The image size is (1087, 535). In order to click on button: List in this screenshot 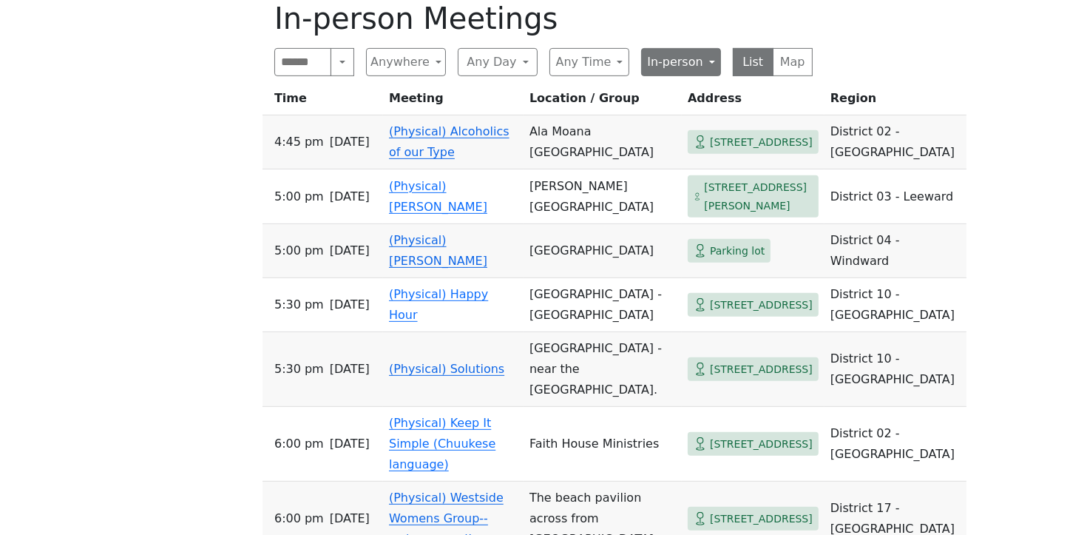, I will do `click(753, 62)`.